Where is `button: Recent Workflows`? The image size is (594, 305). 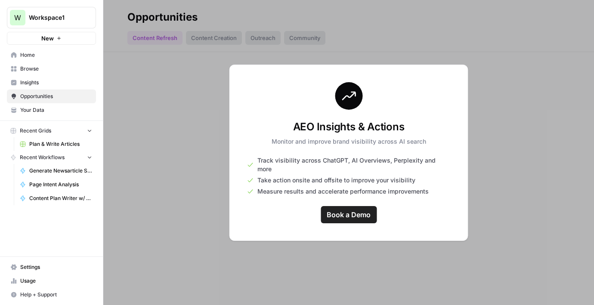 button: Recent Workflows is located at coordinates (51, 158).